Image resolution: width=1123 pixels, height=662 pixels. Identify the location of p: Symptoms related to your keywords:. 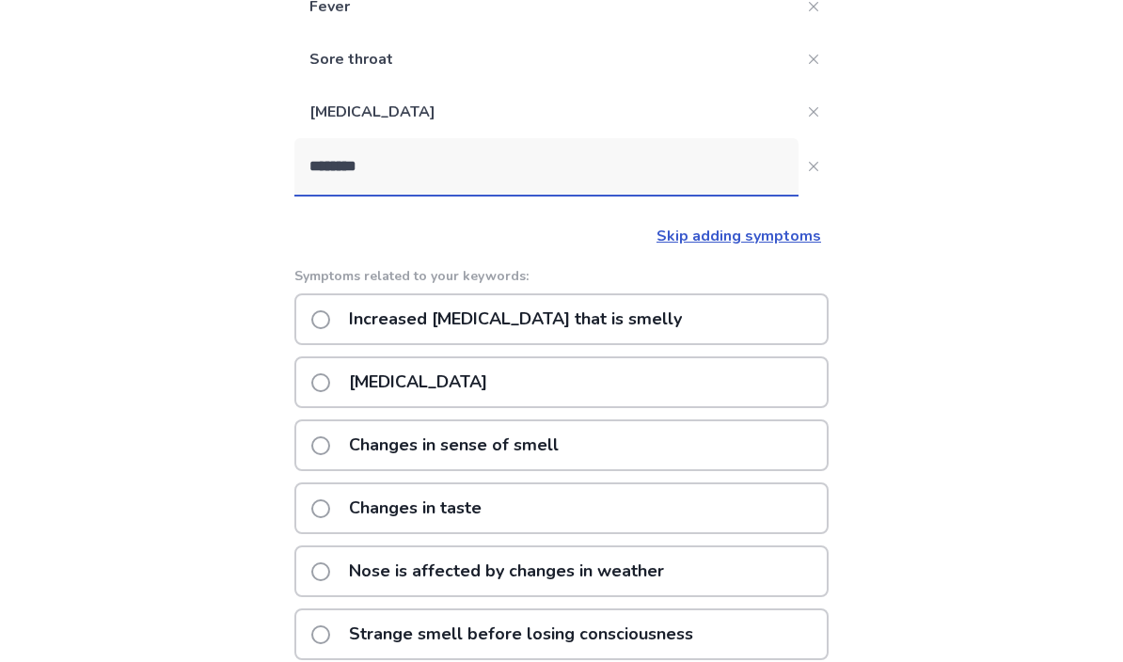
(562, 276).